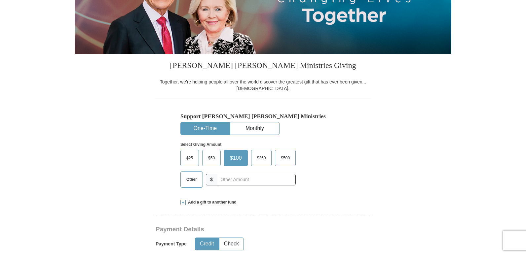 Image resolution: width=526 pixels, height=255 pixels. What do you see at coordinates (256, 180) in the screenshot?
I see `input: Other Amount` at bounding box center [256, 180].